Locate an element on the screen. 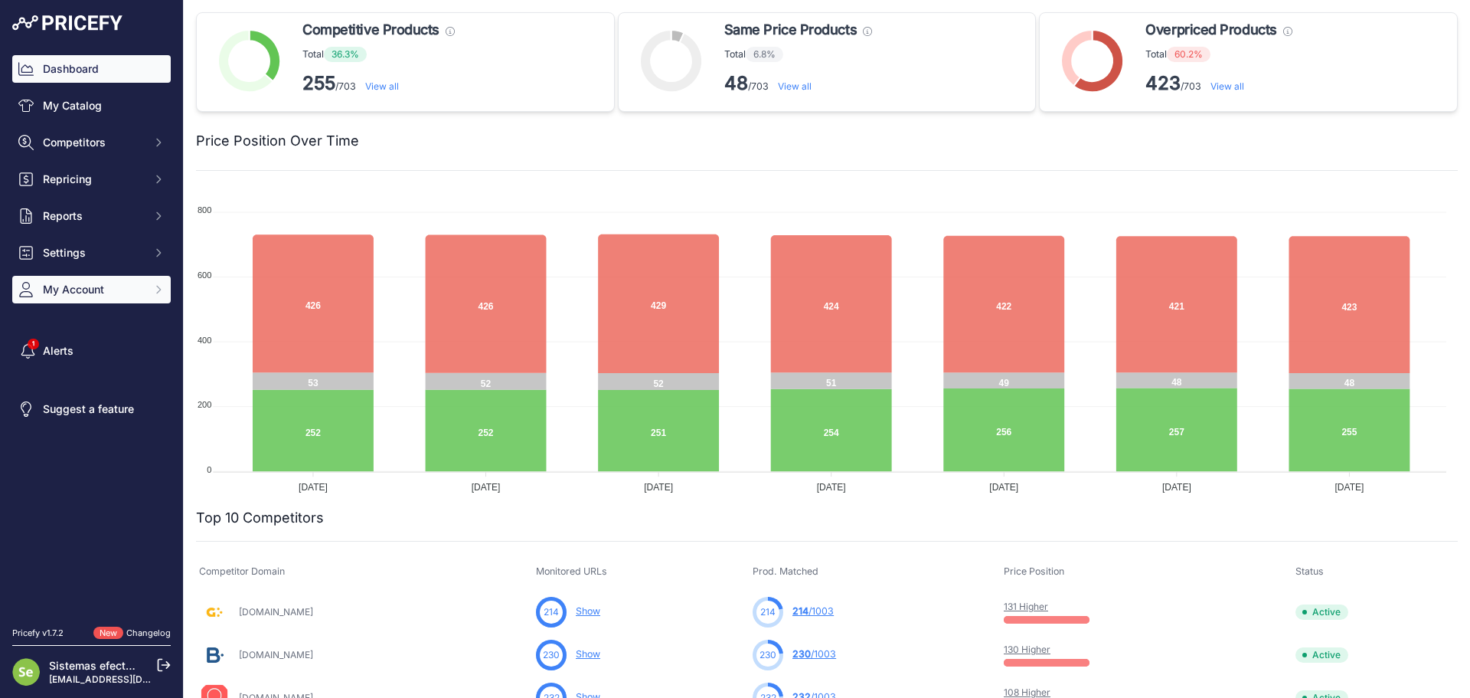  strong: 48 is located at coordinates (736, 83).